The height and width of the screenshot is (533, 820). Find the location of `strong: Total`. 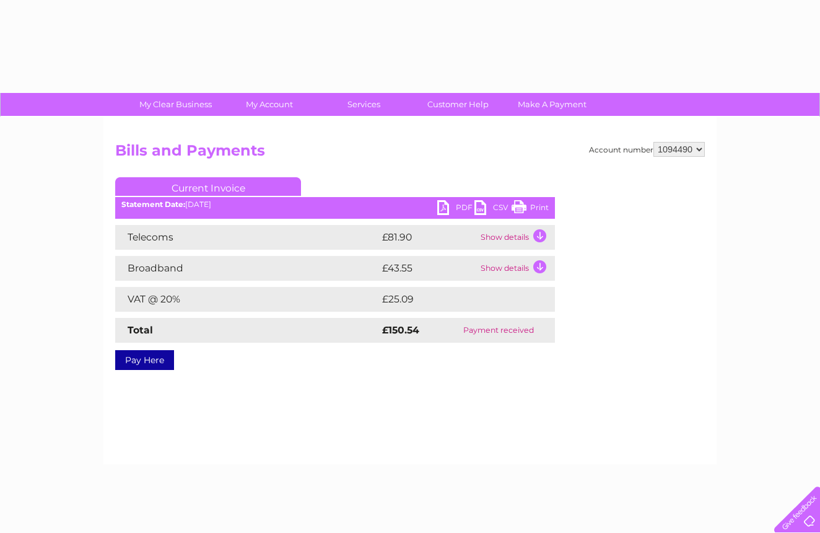

strong: Total is located at coordinates (140, 330).